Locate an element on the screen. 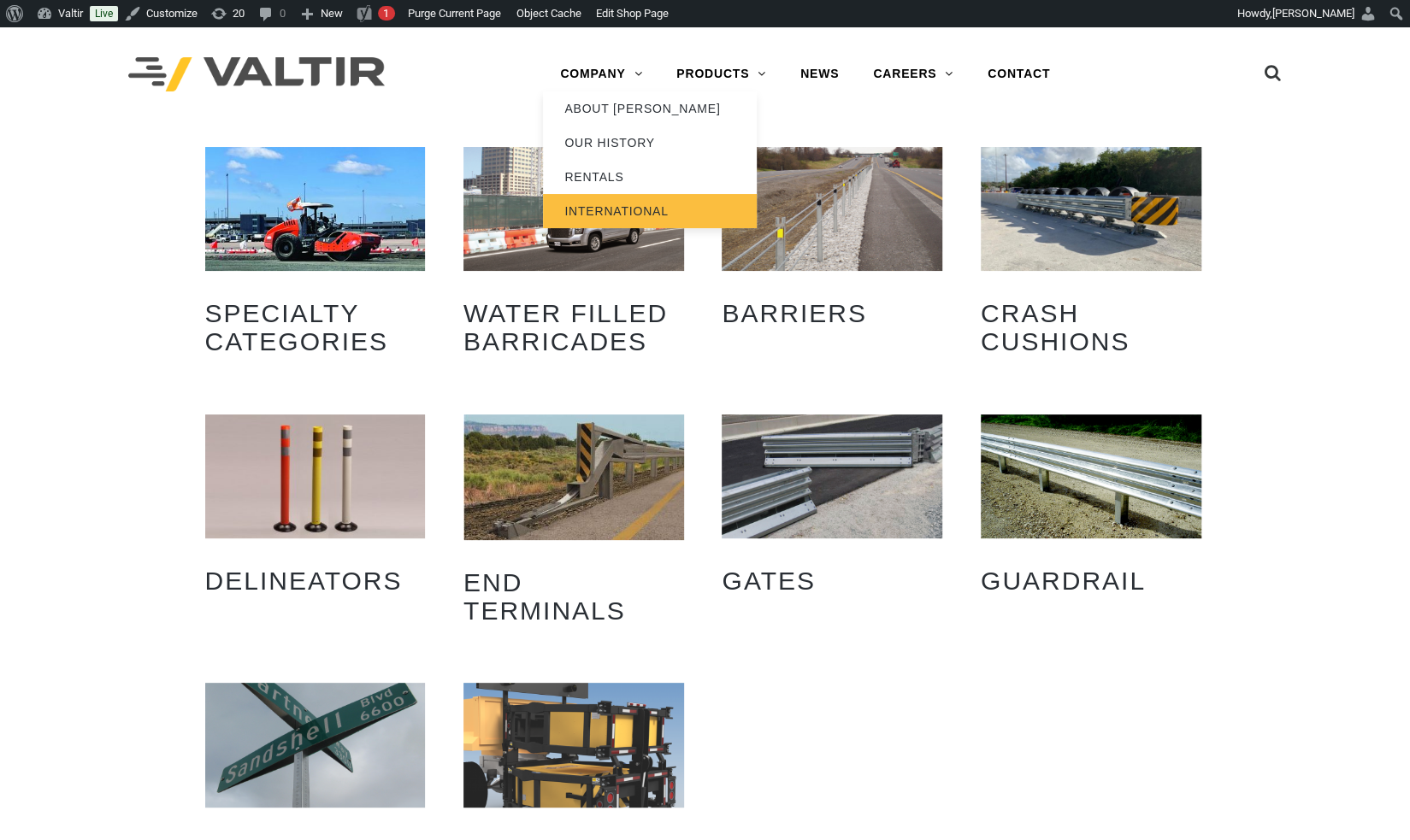 The height and width of the screenshot is (840, 1410). img: Gates is located at coordinates (832, 476).